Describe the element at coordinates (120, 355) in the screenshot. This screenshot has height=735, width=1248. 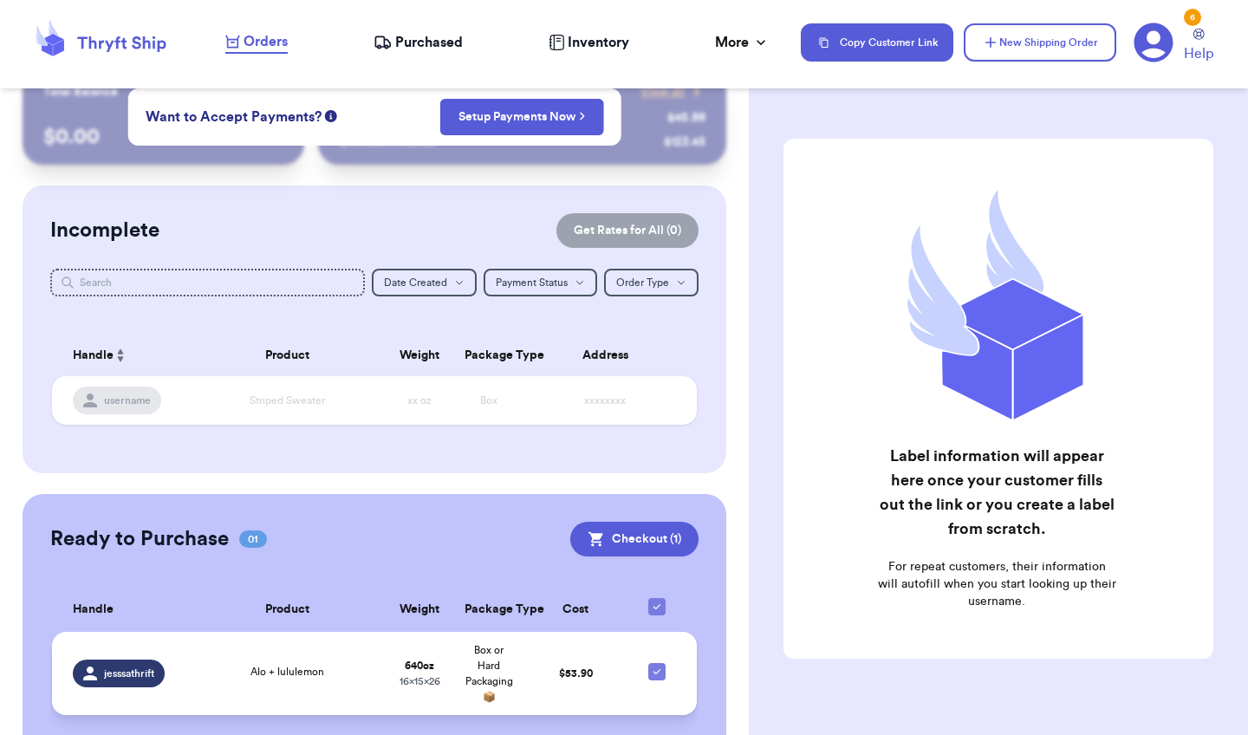
I see `button: Sort ascending` at that location.